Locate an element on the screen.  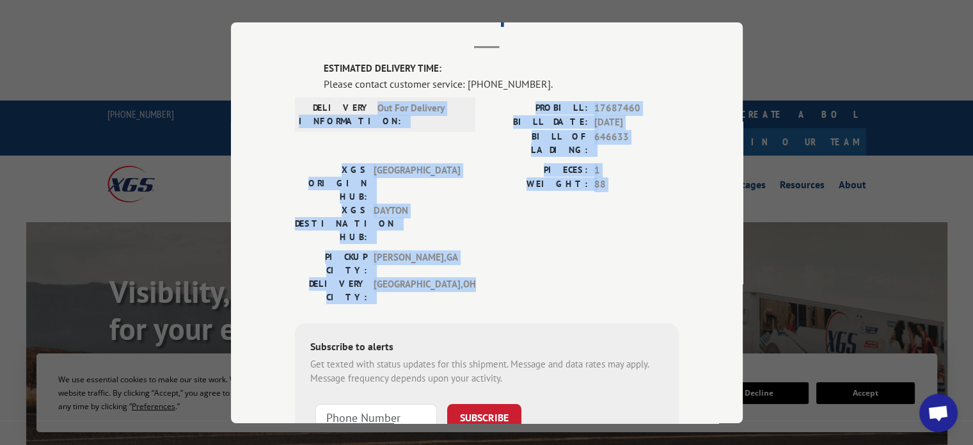
label: PROBILL: is located at coordinates (537, 107).